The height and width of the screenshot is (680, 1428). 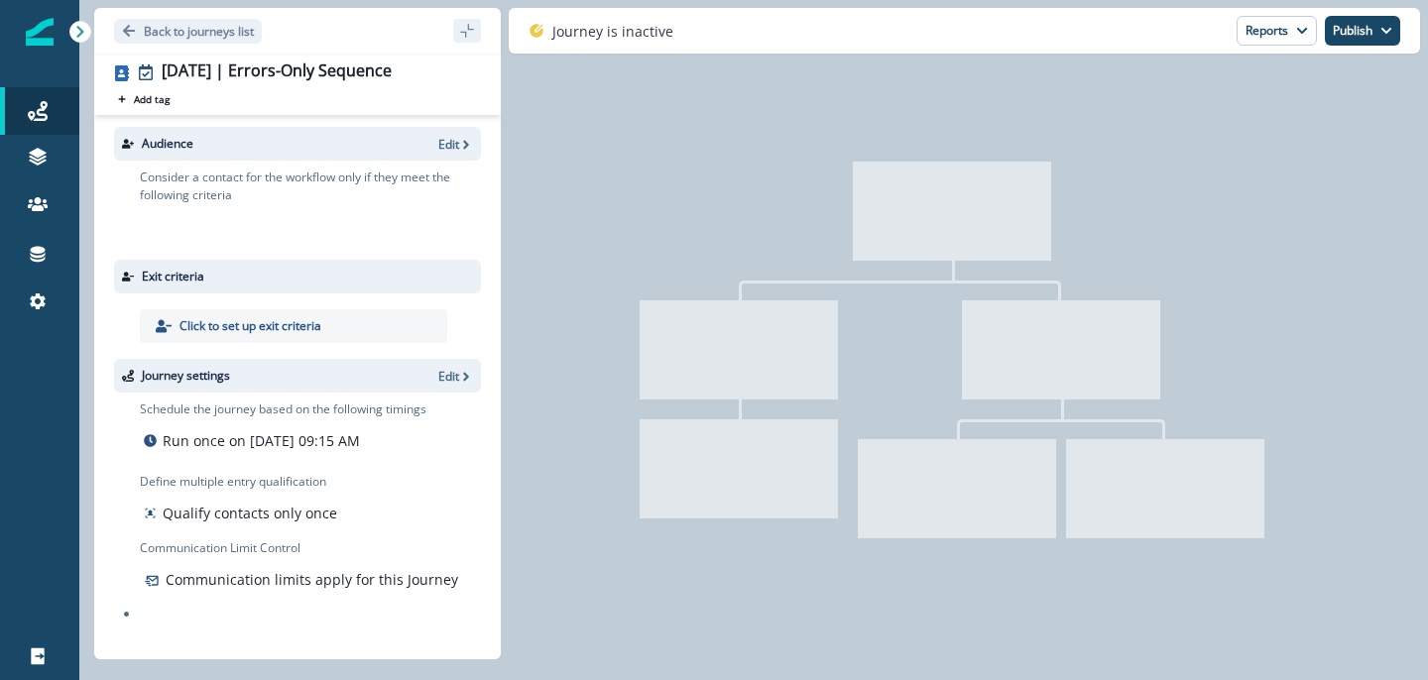 I want to click on p: Journey settings, so click(x=185, y=376).